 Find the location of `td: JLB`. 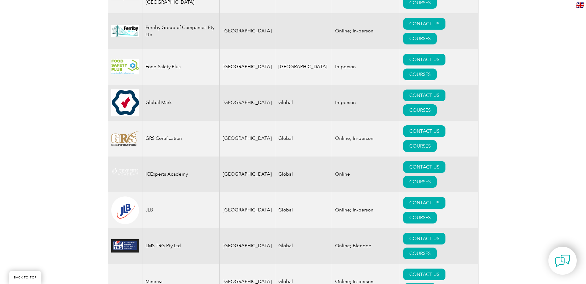

td: JLB is located at coordinates (181, 210).